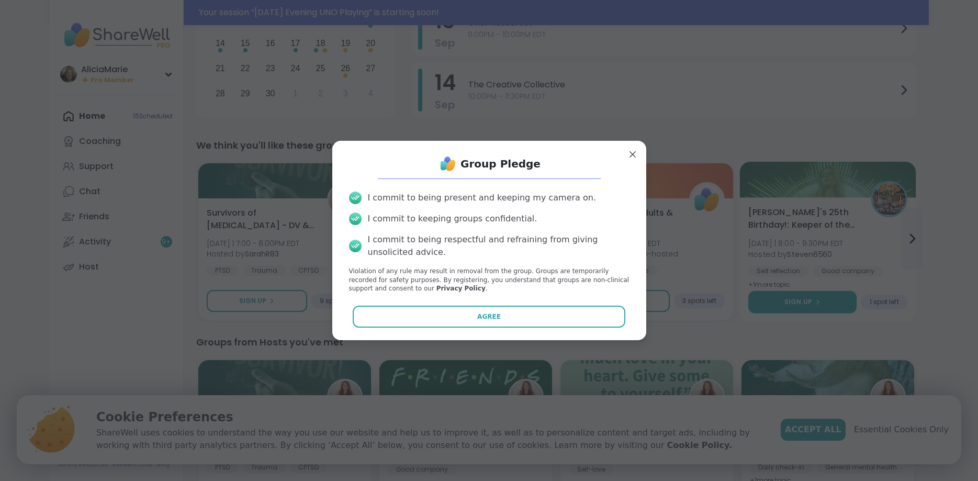  Describe the element at coordinates (498, 246) in the screenshot. I see `div: I commit to being respectful and refraining from giving unsolicited advice.` at that location.